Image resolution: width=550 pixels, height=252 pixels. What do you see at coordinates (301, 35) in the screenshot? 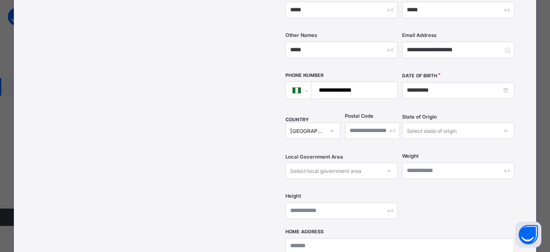
I see `label: Other Names` at bounding box center [301, 35].